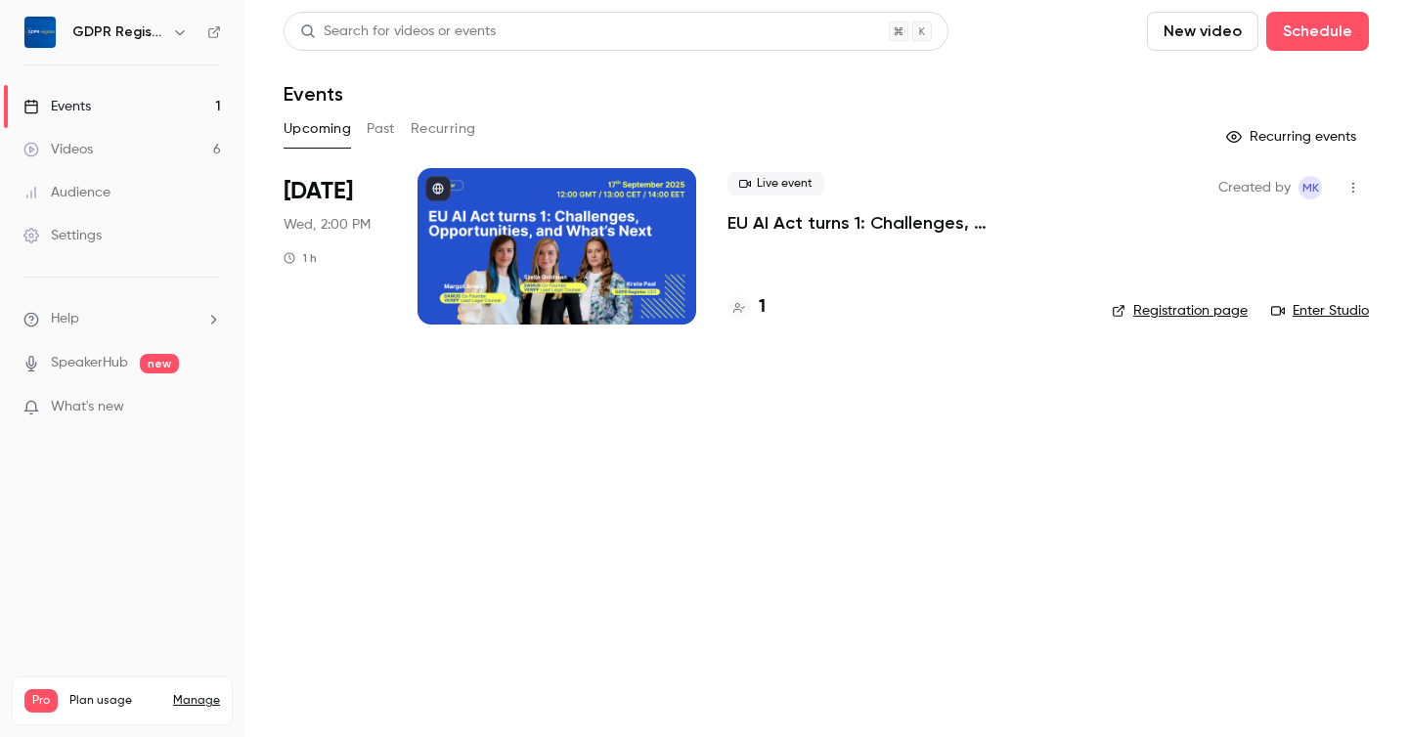 The height and width of the screenshot is (737, 1408). Describe the element at coordinates (327, 225) in the screenshot. I see `span: Wed, 2:00 PM` at that location.